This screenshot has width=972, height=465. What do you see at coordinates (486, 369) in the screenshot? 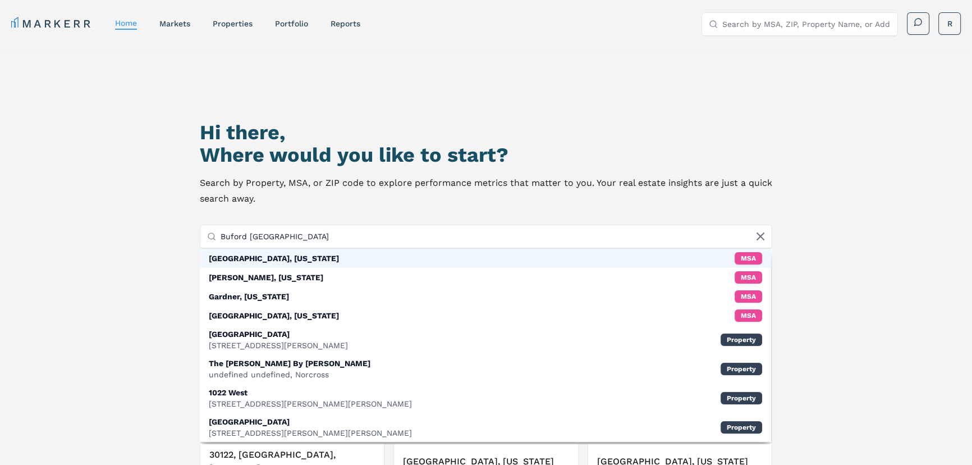
I see `div: Property: The Clara By Broadstone` at bounding box center [486, 369].